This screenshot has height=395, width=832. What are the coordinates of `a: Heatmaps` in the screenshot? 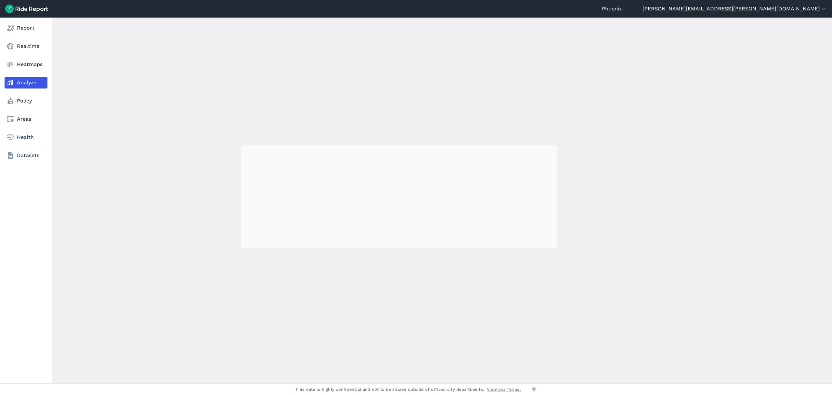 It's located at (26, 64).